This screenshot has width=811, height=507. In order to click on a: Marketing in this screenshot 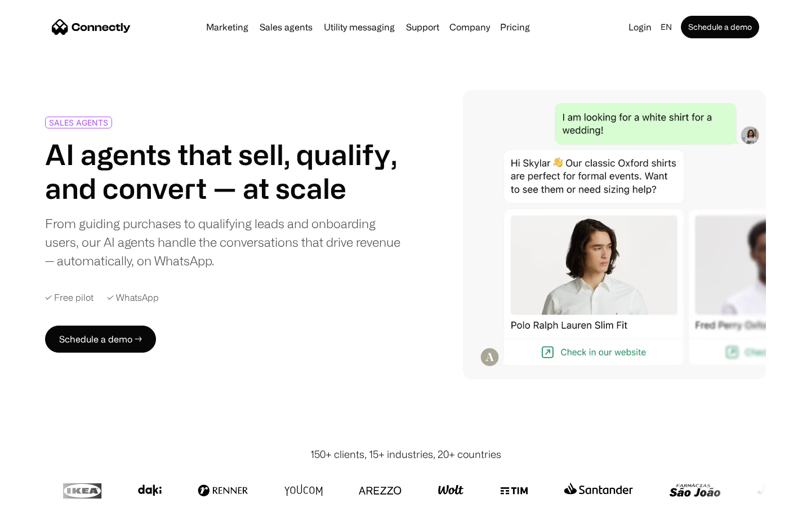, I will do `click(227, 27)`.